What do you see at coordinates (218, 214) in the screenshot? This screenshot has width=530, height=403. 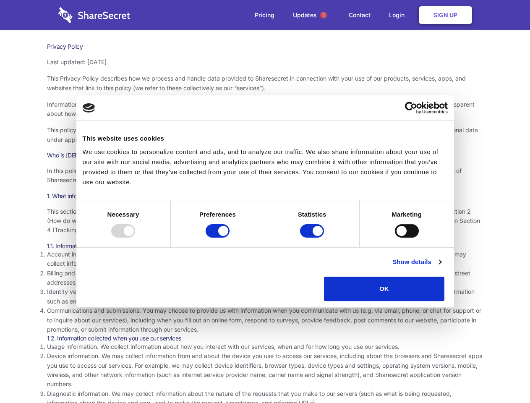 I see `strong: Preferences` at bounding box center [218, 214].